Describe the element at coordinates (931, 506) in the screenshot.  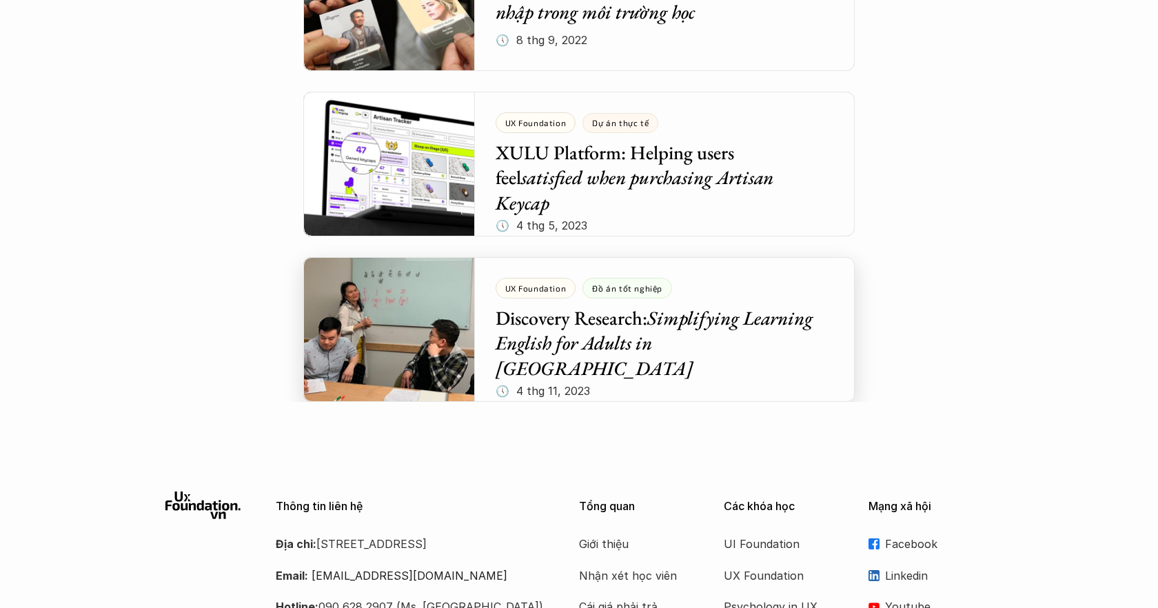
I see `p: Mạng xã hội` at that location.